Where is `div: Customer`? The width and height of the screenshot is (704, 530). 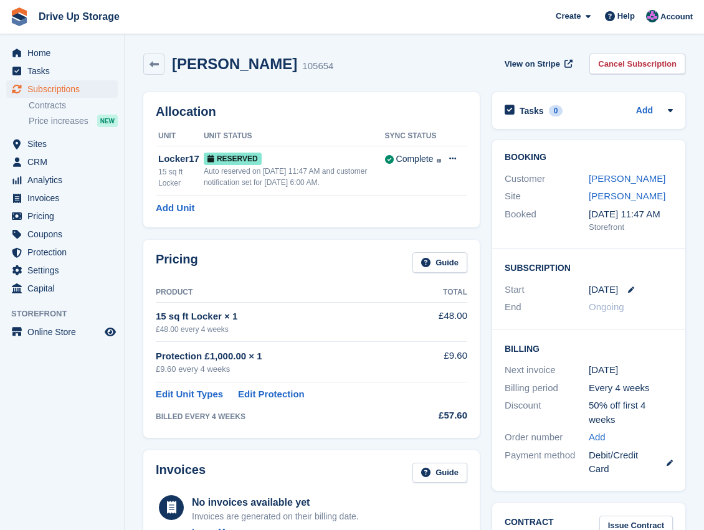
div: Customer is located at coordinates (546, 179).